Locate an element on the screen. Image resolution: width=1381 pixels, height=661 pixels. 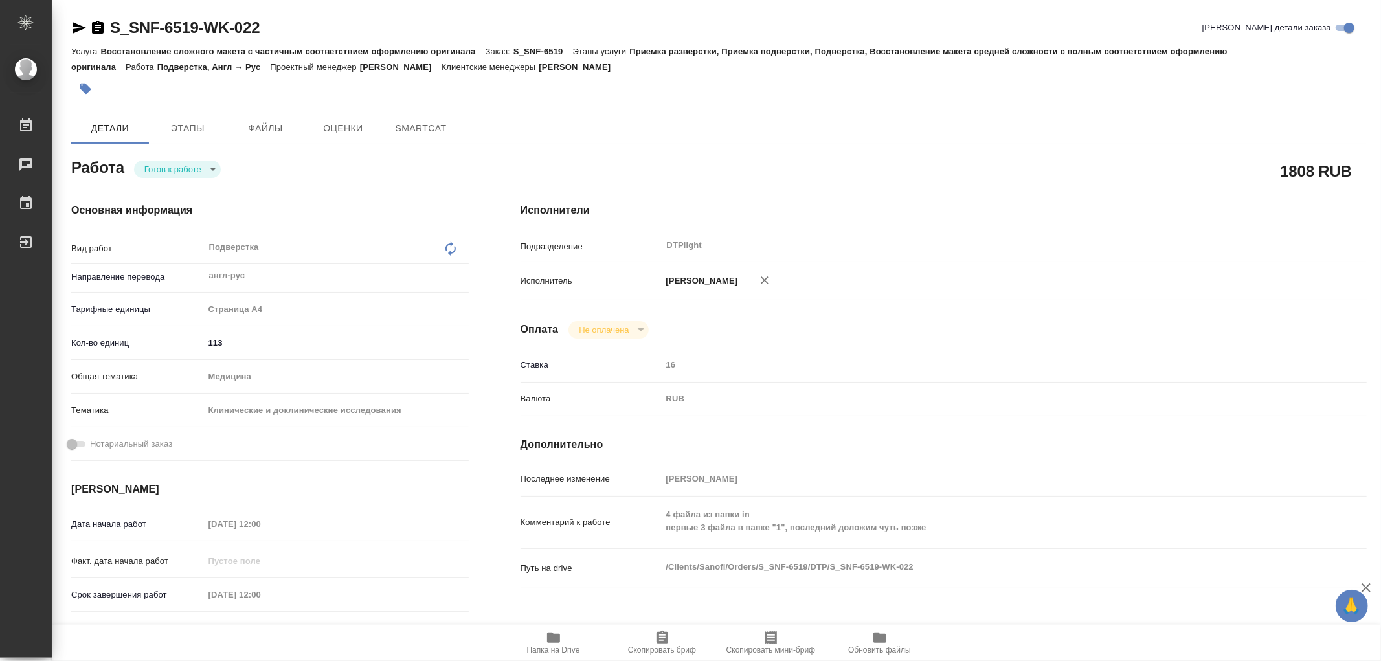
span: Скопировать мини-бриф is located at coordinates (770, 650).